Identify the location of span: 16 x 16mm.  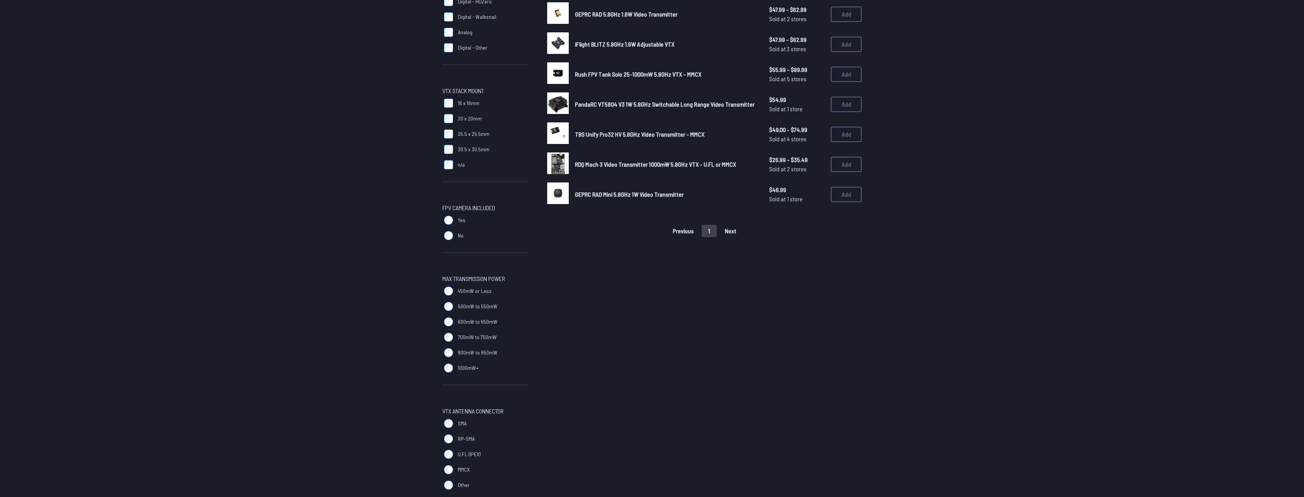
(468, 103).